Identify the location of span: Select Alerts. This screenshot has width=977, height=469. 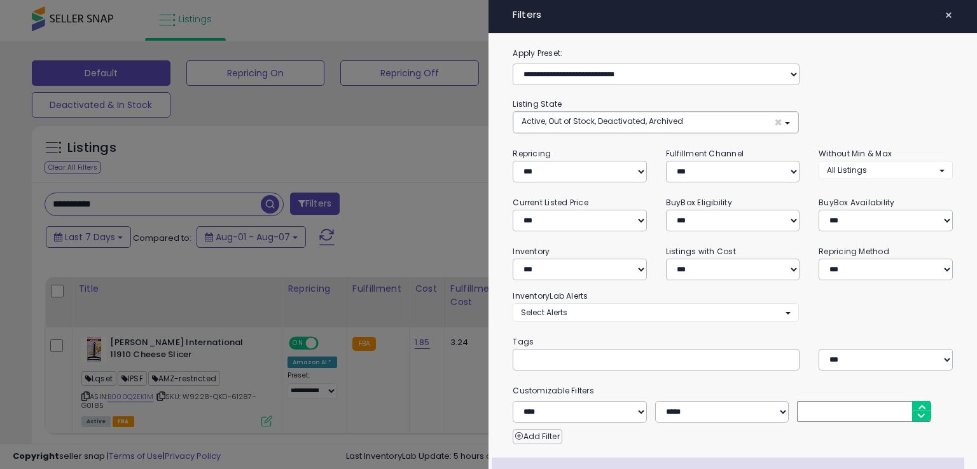
(544, 312).